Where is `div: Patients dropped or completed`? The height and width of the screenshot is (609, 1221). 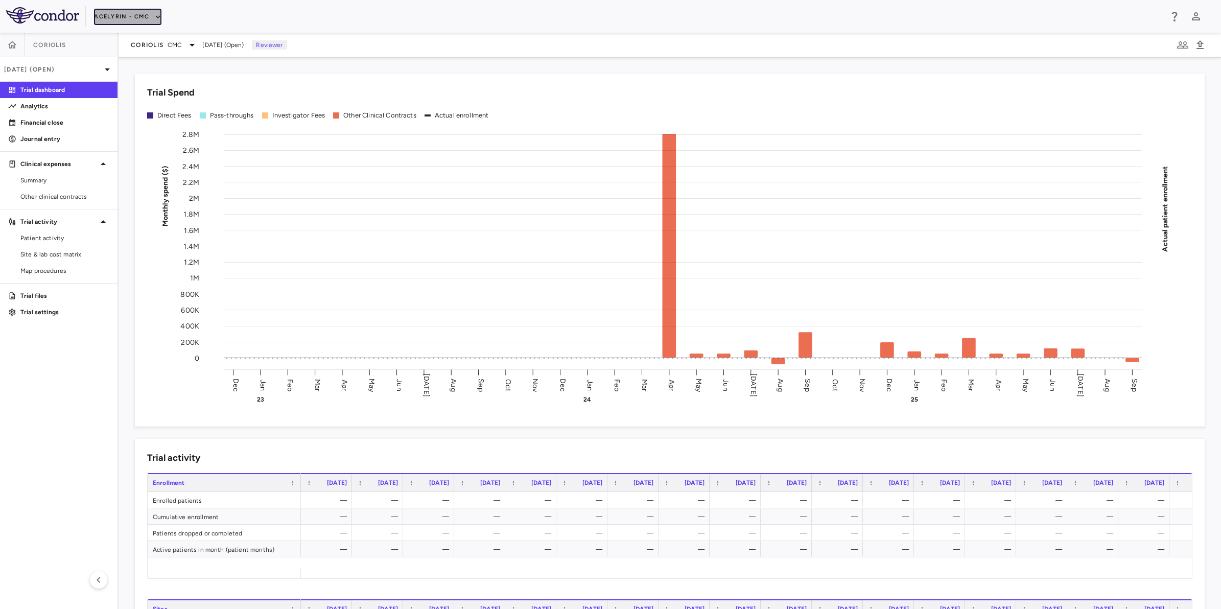
div: Patients dropped or completed is located at coordinates (224, 533).